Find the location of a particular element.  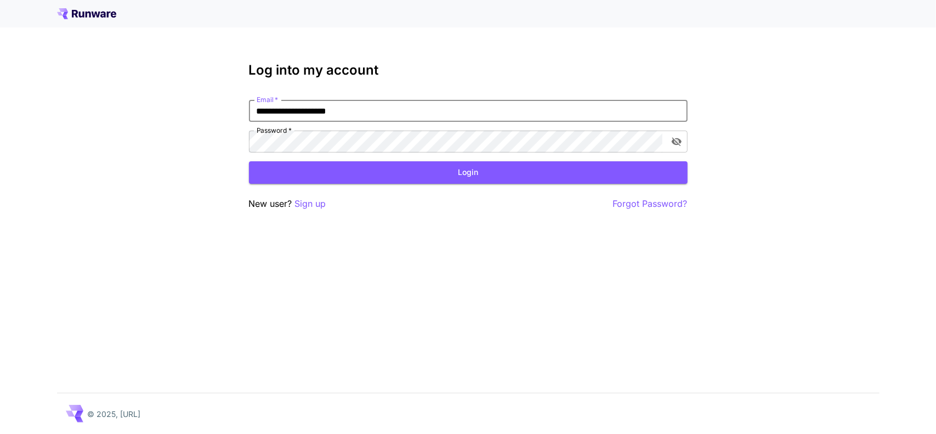

p: Forgot Password? is located at coordinates (651, 204).